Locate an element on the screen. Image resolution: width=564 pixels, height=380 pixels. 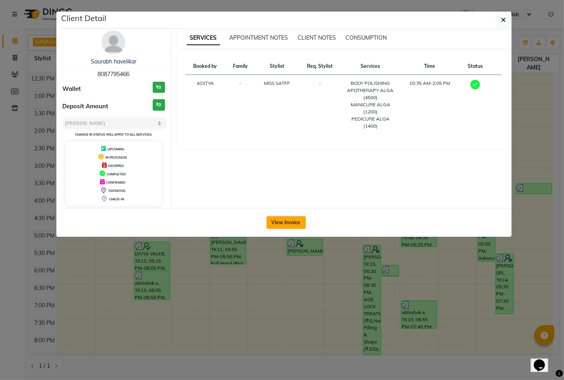
div: BODY POLISHING APOTHERAPY ALGA (4500) is located at coordinates (370, 90).